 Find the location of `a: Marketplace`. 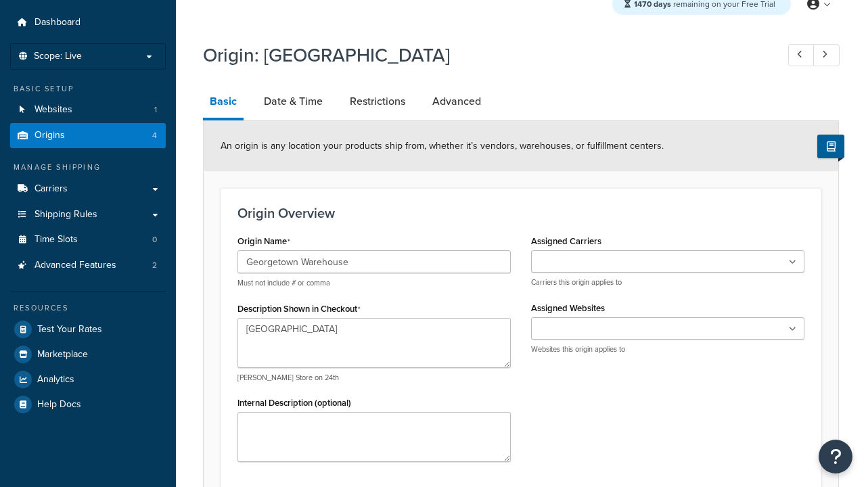

a: Marketplace is located at coordinates (88, 354).